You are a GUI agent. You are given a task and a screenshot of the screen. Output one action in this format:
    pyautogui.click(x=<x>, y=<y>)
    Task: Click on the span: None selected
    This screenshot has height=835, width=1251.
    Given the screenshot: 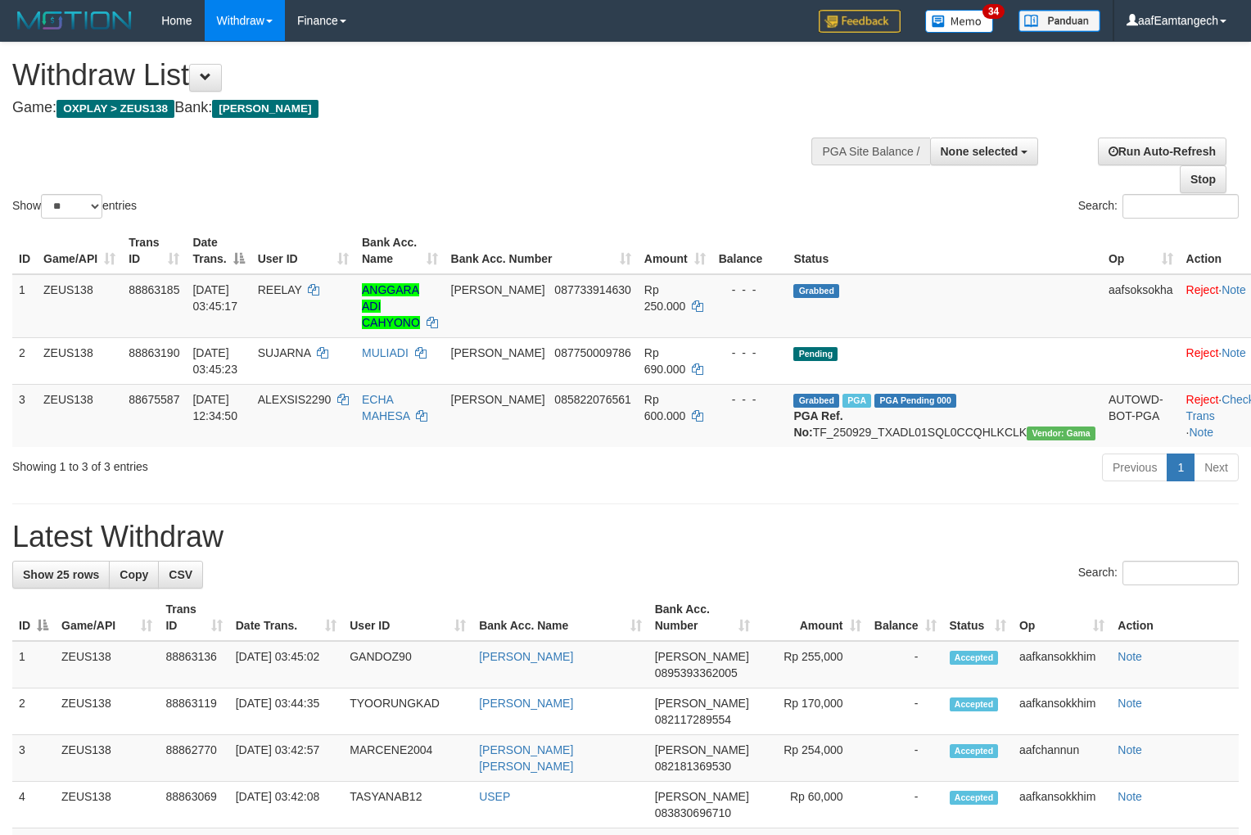 What is the action you would take?
    pyautogui.click(x=979, y=151)
    